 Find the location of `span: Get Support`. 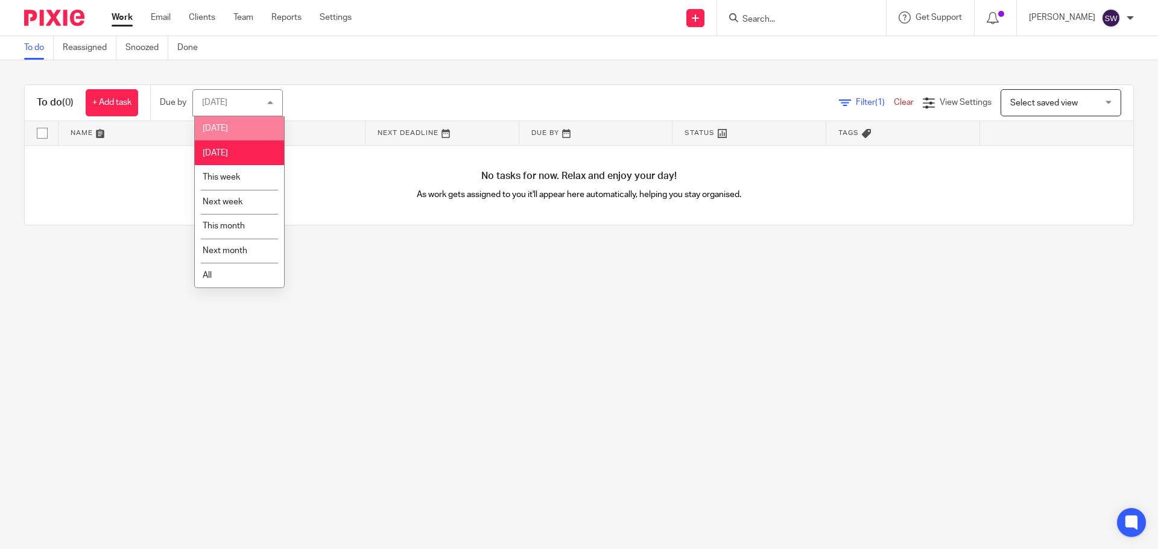

span: Get Support is located at coordinates (938, 17).